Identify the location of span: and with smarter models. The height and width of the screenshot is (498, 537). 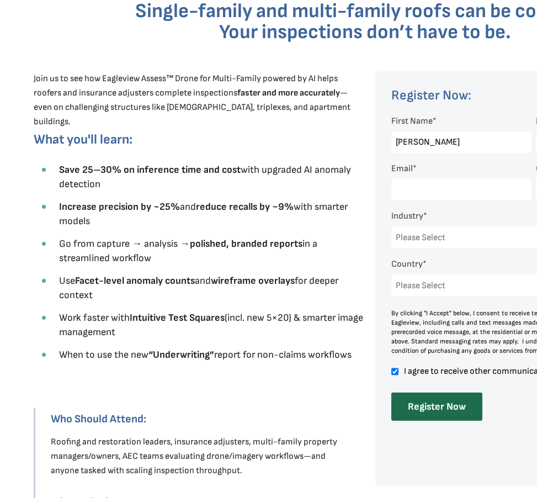
(203, 213).